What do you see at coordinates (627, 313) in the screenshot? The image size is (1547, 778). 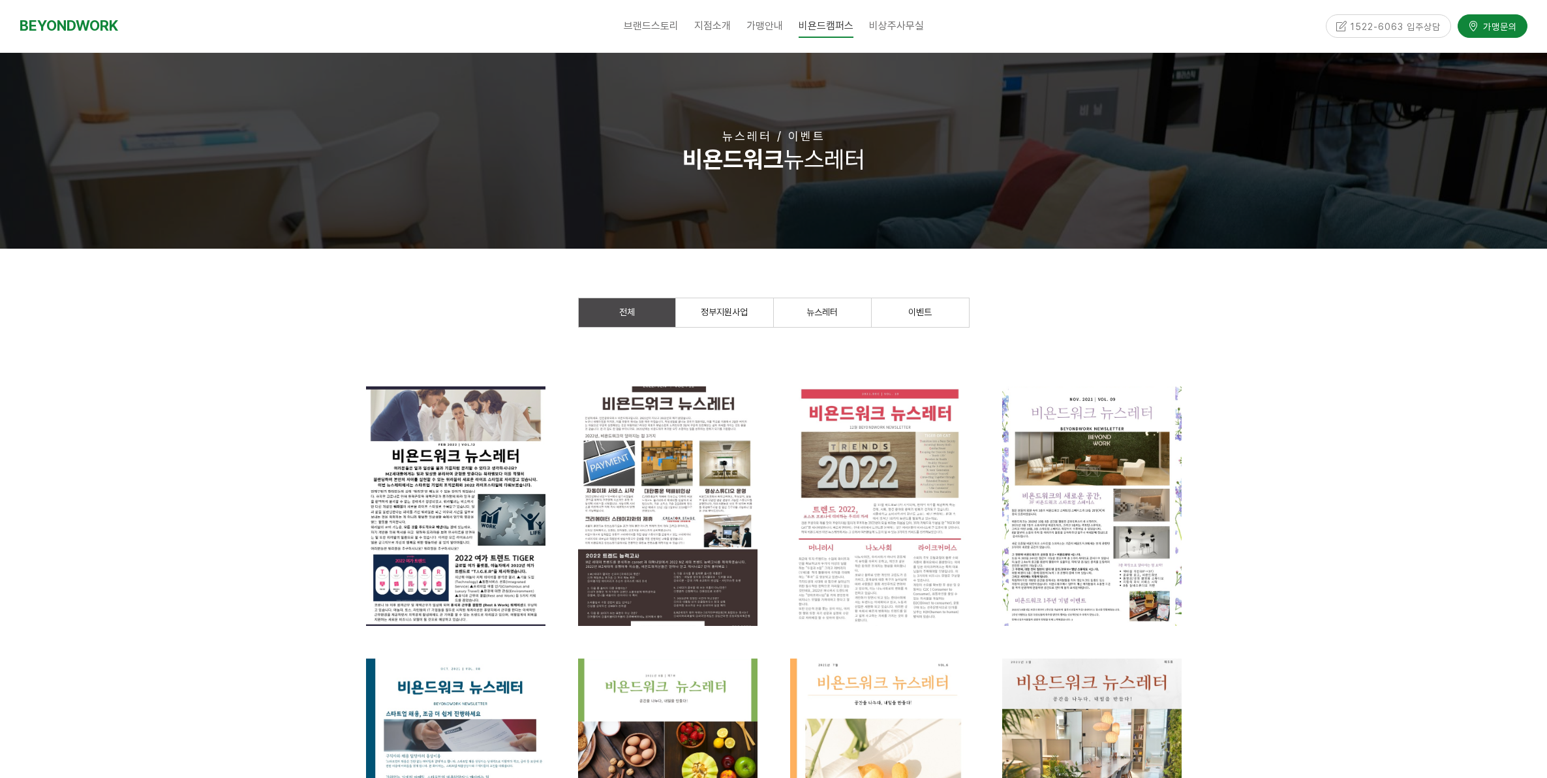 I see `a: 전체` at bounding box center [627, 313].